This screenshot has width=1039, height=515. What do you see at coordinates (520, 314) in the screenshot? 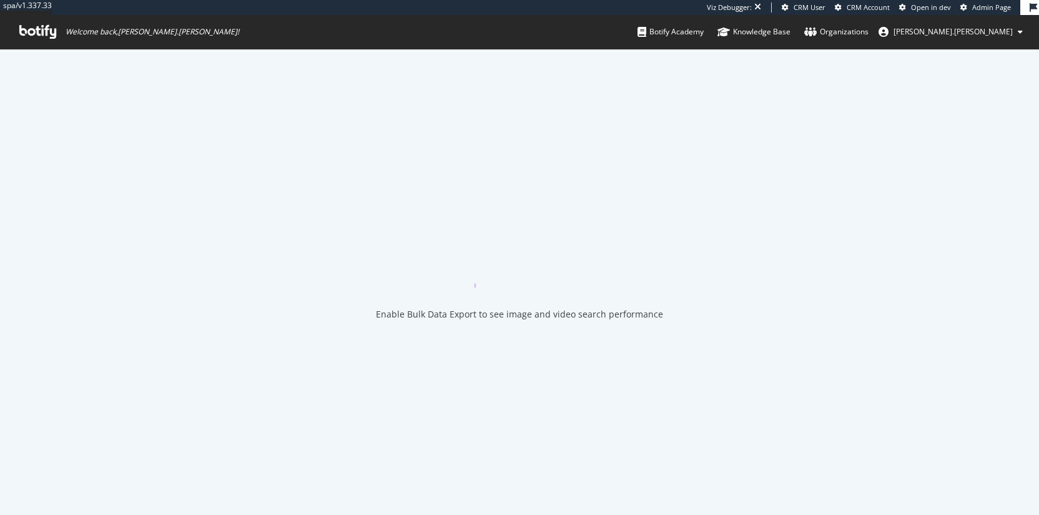
I see `div: Enable Bulk Data Export to see image and video search performance` at bounding box center [520, 314].